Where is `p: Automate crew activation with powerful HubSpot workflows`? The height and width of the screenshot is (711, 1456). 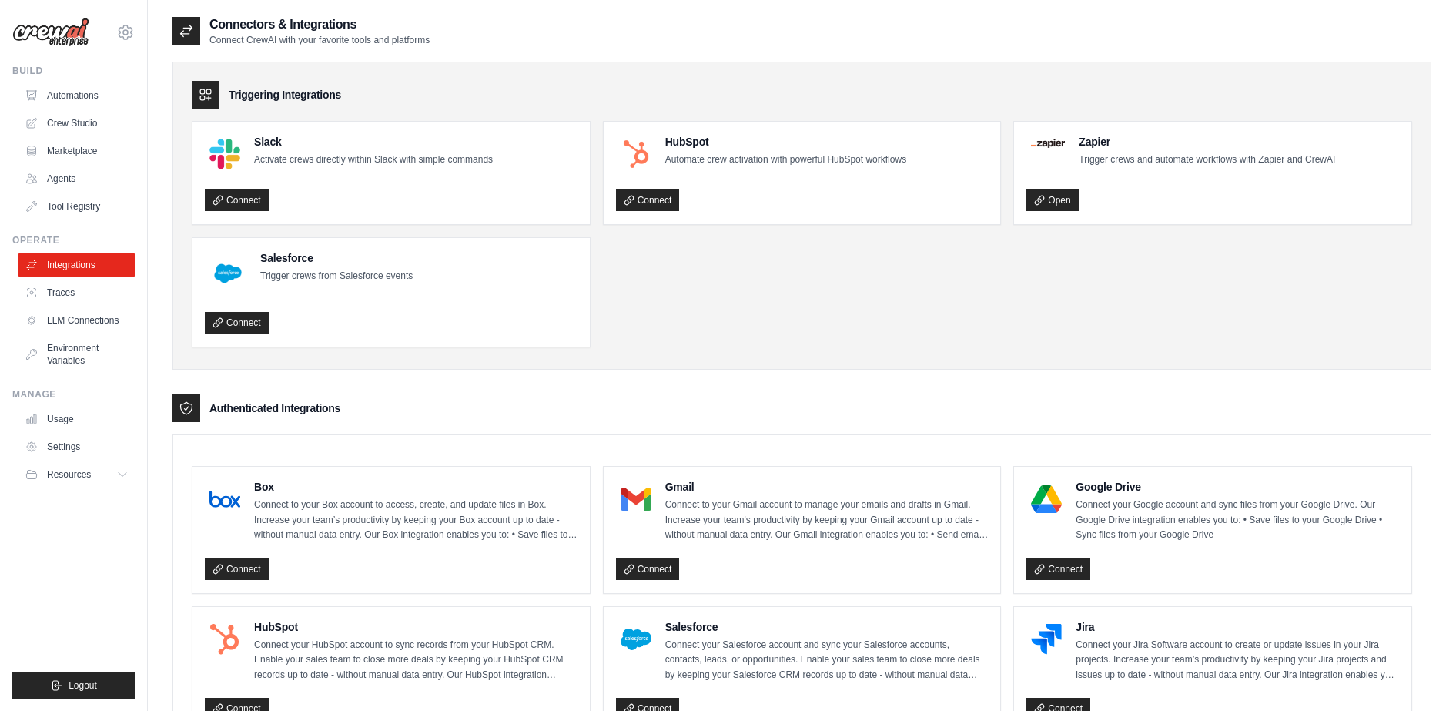 p: Automate crew activation with powerful HubSpot workflows is located at coordinates (786, 160).